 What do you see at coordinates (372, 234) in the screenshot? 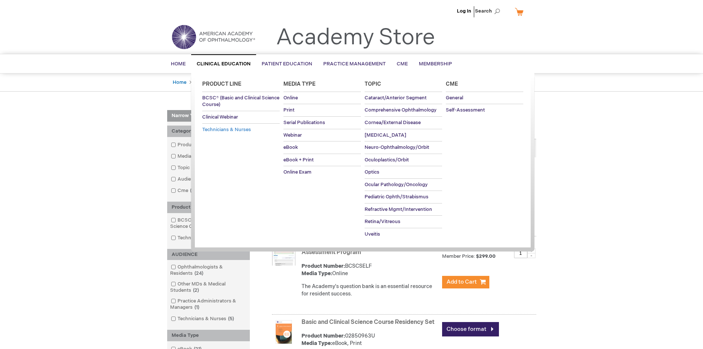
I see `span: Uveitis` at bounding box center [372, 234].